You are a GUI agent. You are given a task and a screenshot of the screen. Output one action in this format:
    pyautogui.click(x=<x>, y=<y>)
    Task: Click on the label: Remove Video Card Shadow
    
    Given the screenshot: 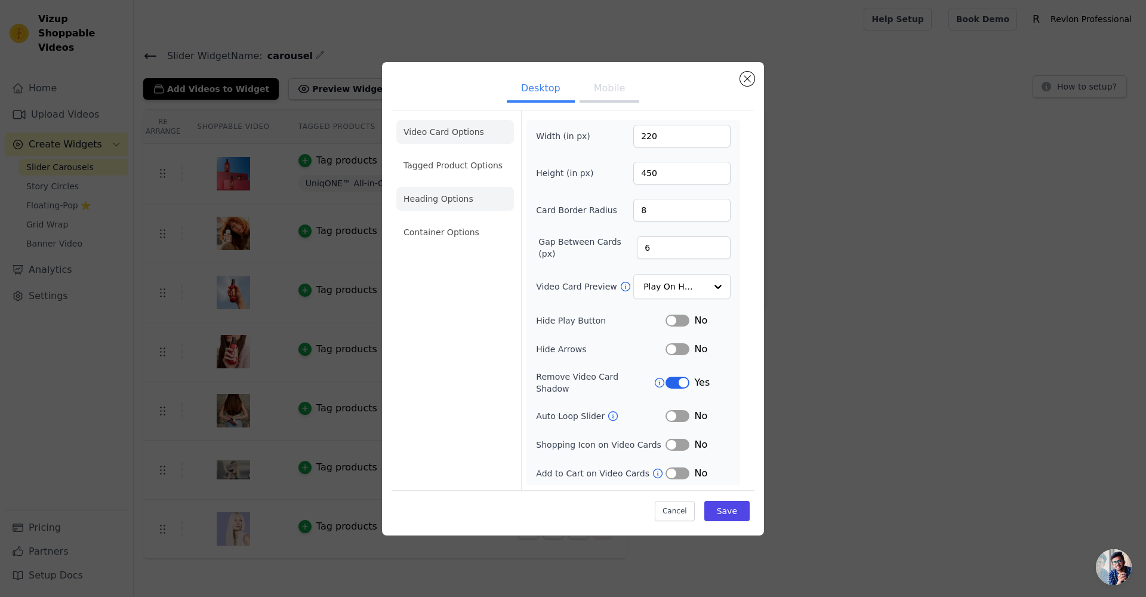 What is the action you would take?
    pyautogui.click(x=594, y=383)
    